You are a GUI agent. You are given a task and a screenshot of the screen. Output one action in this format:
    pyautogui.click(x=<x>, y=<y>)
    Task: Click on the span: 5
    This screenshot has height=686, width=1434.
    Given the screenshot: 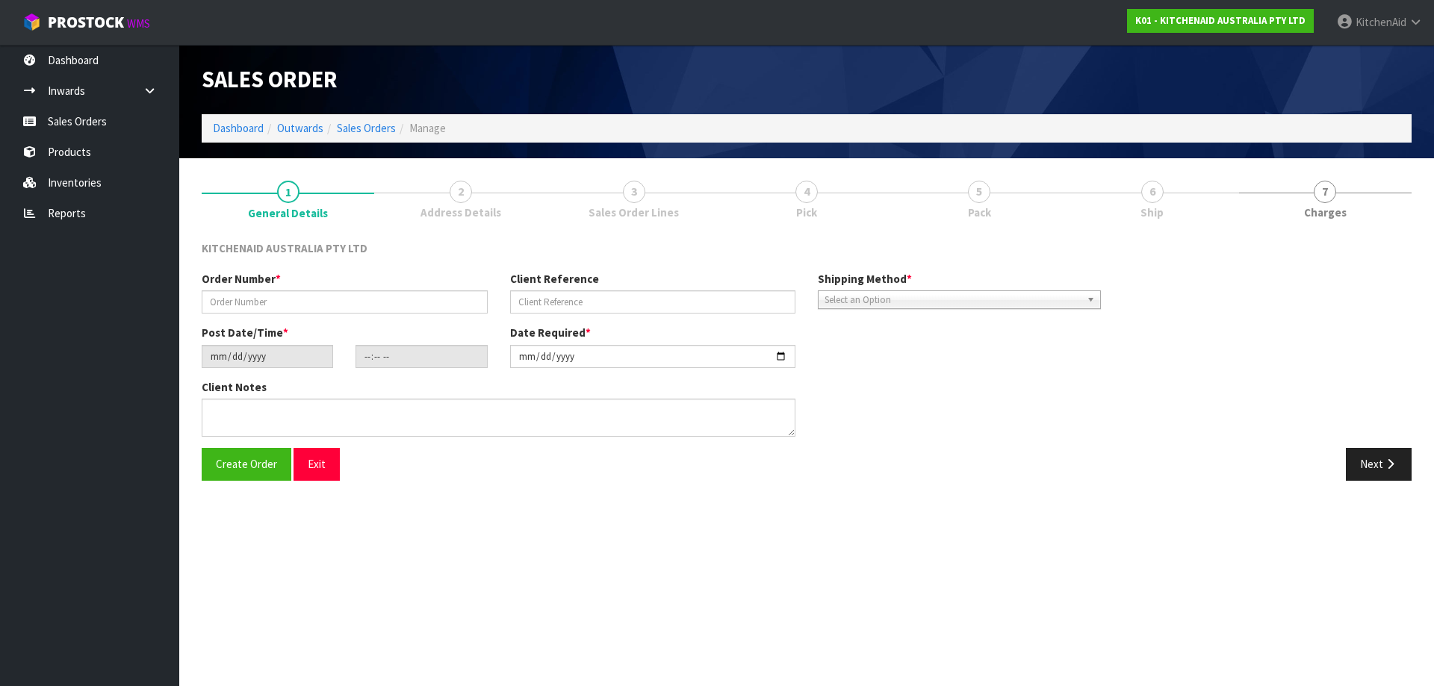 What is the action you would take?
    pyautogui.click(x=979, y=192)
    